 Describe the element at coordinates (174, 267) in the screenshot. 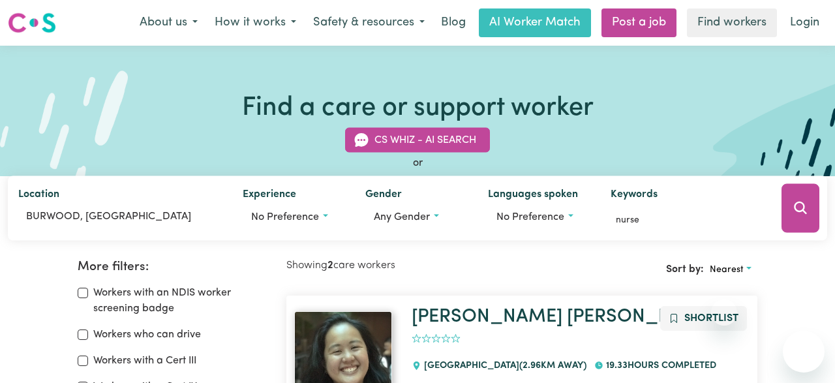

I see `h2: More filters:` at that location.